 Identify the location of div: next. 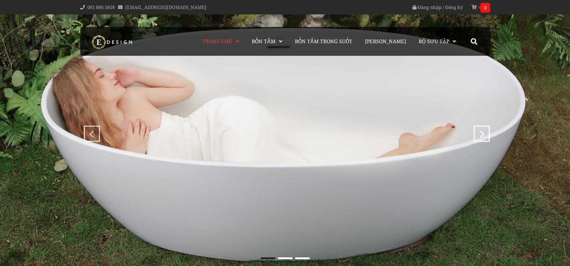
(480, 130).